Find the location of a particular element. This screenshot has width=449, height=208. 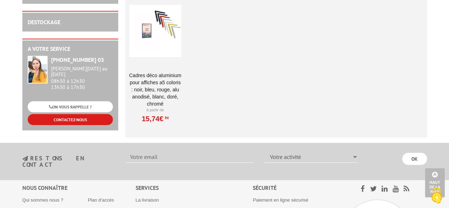

a: DESTOCKAGE is located at coordinates (44, 22).